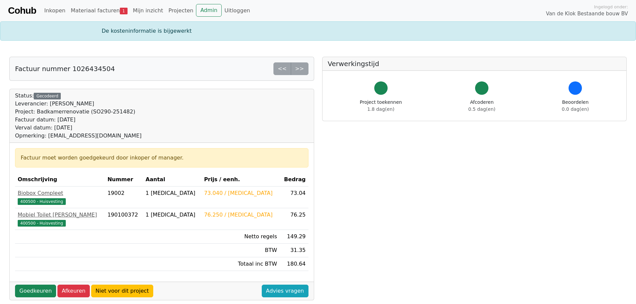 The height and width of the screenshot is (304, 636). Describe the element at coordinates (381, 106) in the screenshot. I see `div: Project toekennen` at that location.